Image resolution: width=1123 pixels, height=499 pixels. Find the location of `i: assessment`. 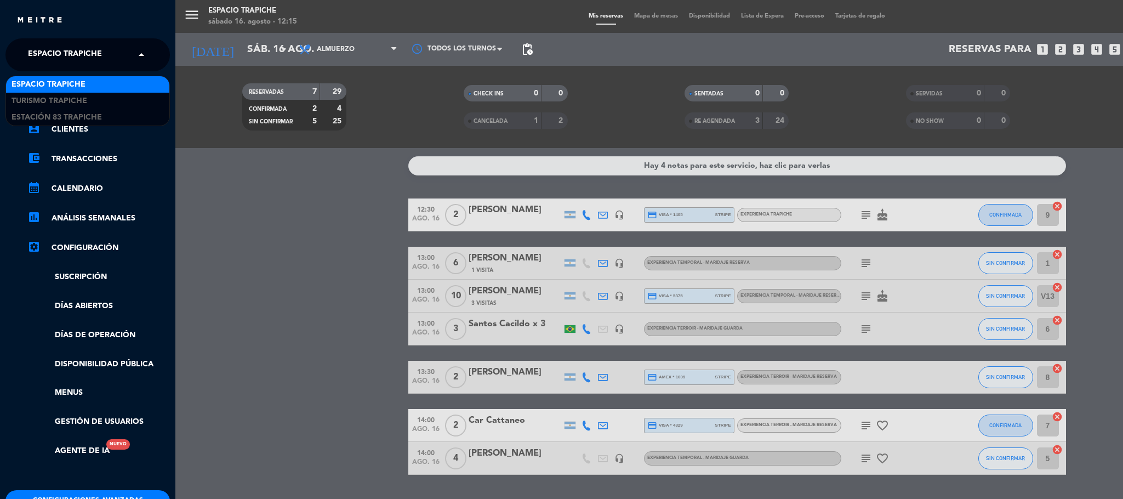

i: assessment is located at coordinates (34, 217).